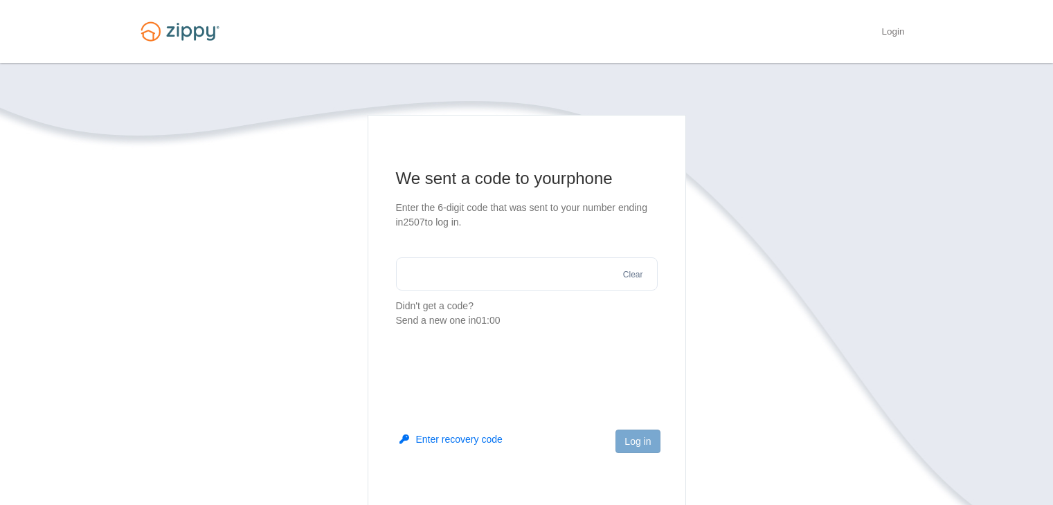  Describe the element at coordinates (527, 215) in the screenshot. I see `p: Enter the 6-digit code that was sent to your number ending in 2507 to log in.` at that location.